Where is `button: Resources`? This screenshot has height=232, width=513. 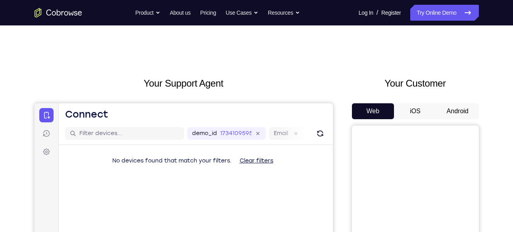 button: Resources is located at coordinates (284, 13).